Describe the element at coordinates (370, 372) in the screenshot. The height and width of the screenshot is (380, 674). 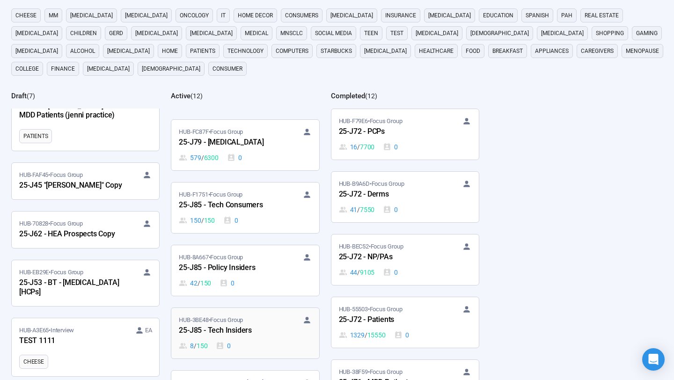
I see `span: HUB-38F59 • Focus Group` at that location.